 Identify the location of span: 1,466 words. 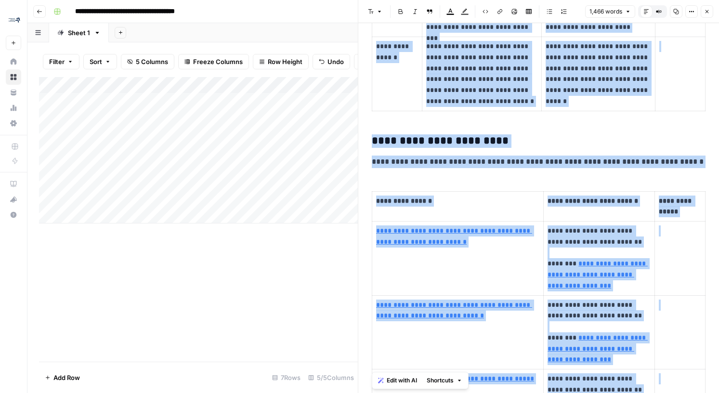
(606, 12).